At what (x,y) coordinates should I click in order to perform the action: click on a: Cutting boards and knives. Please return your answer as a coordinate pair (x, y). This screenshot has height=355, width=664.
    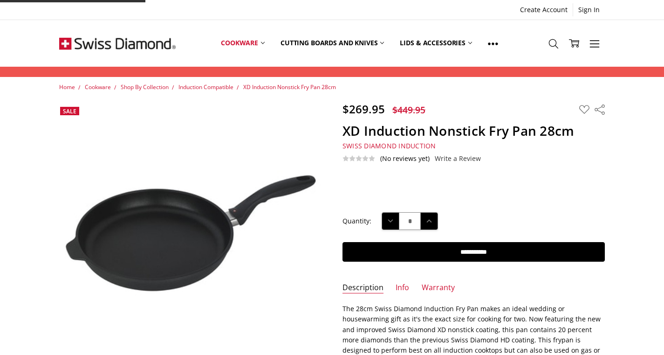
    Looking at the image, I should click on (332, 43).